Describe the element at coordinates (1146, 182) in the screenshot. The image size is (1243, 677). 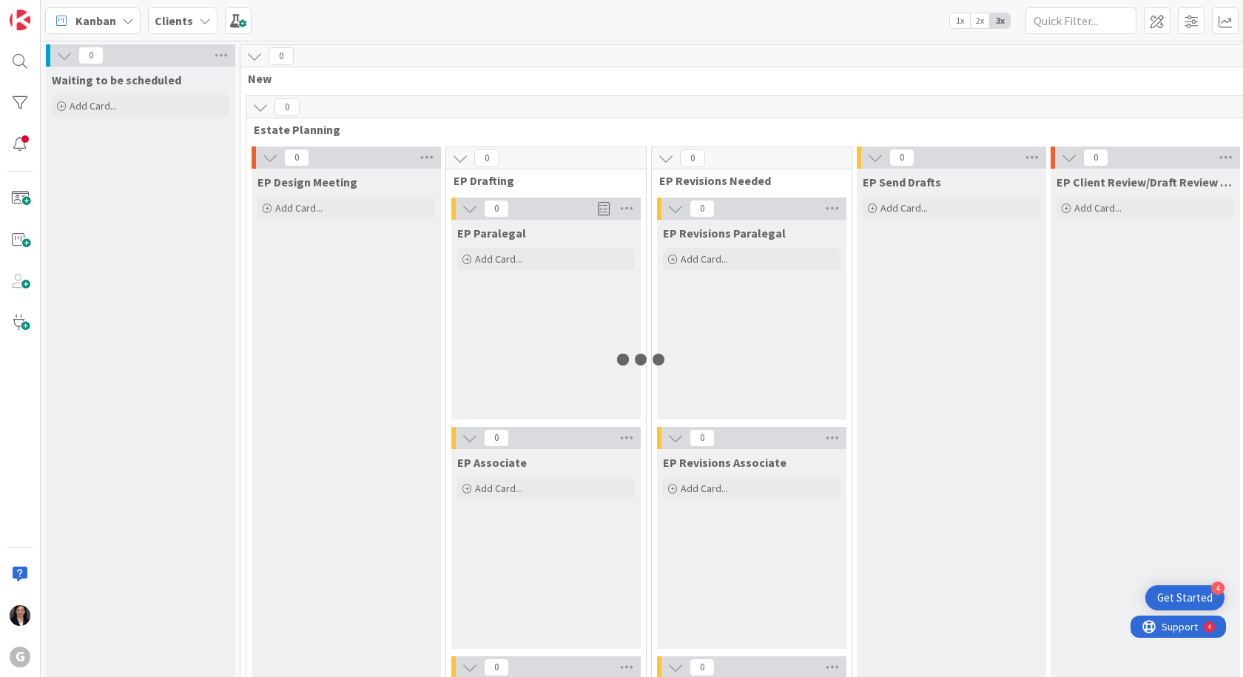
I see `span: EP Client Review/Draft Review Meeting` at that location.